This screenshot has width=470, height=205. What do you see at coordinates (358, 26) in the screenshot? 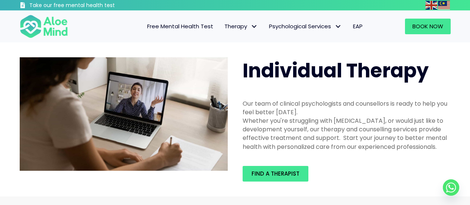
I see `a: EAP` at bounding box center [358, 26].